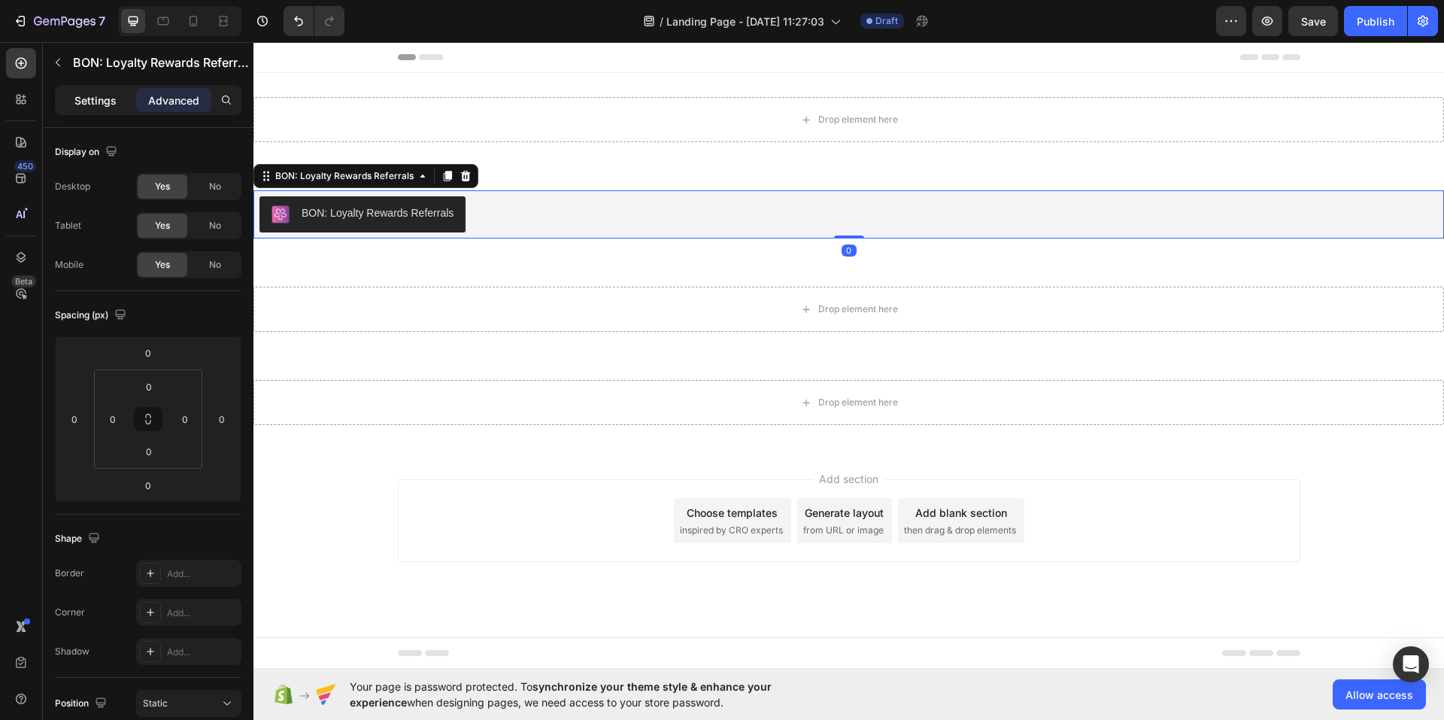 The height and width of the screenshot is (720, 1444). Describe the element at coordinates (25, 166) in the screenshot. I see `div: 450` at that location.